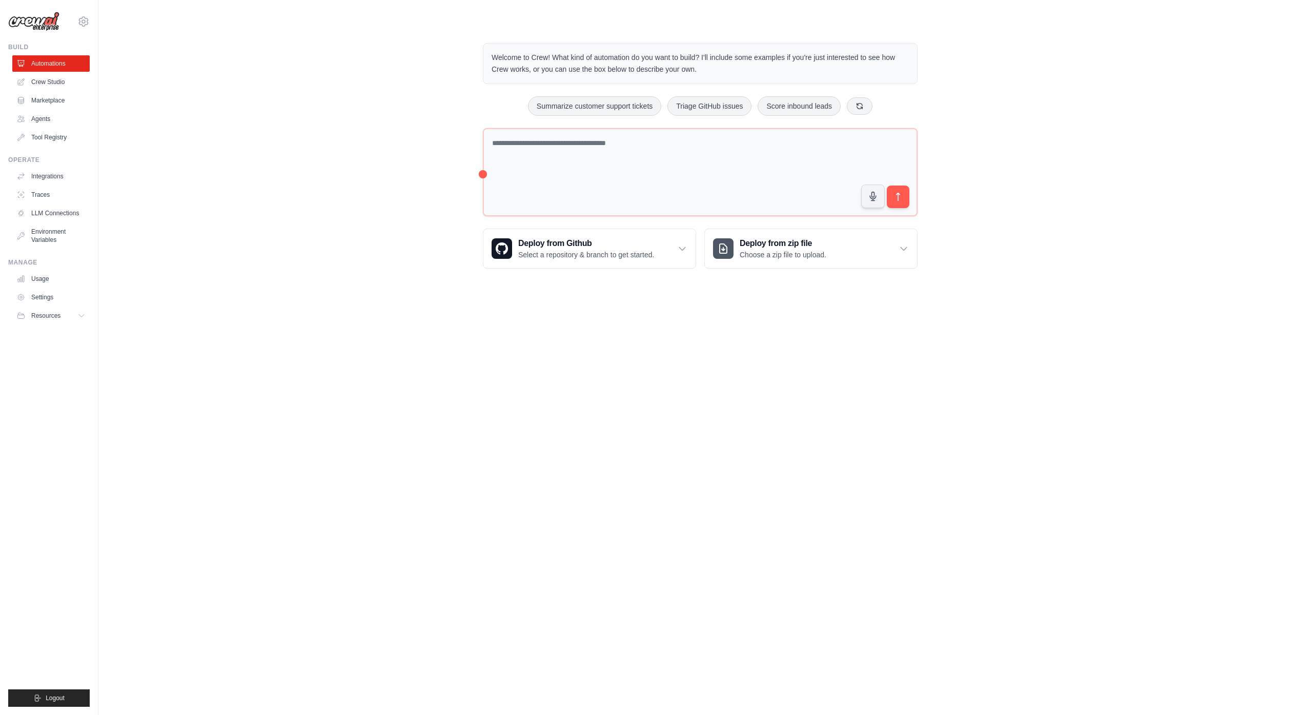 Image resolution: width=1302 pixels, height=715 pixels. Describe the element at coordinates (51, 137) in the screenshot. I see `a: Tool Registry` at that location.